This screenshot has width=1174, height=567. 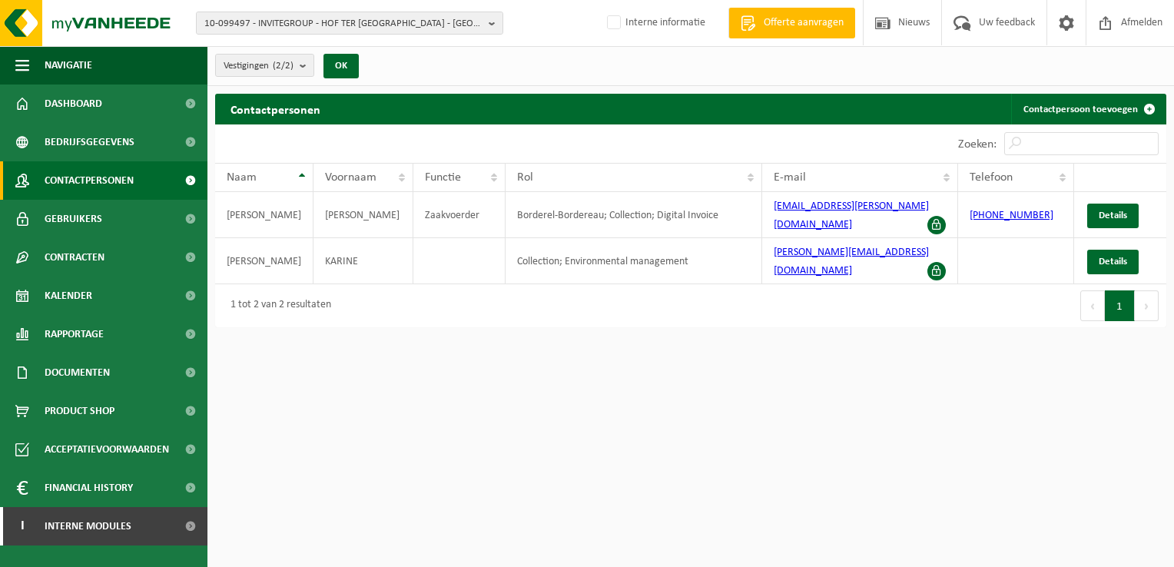 I want to click on label: Zoeken:, so click(x=978, y=144).